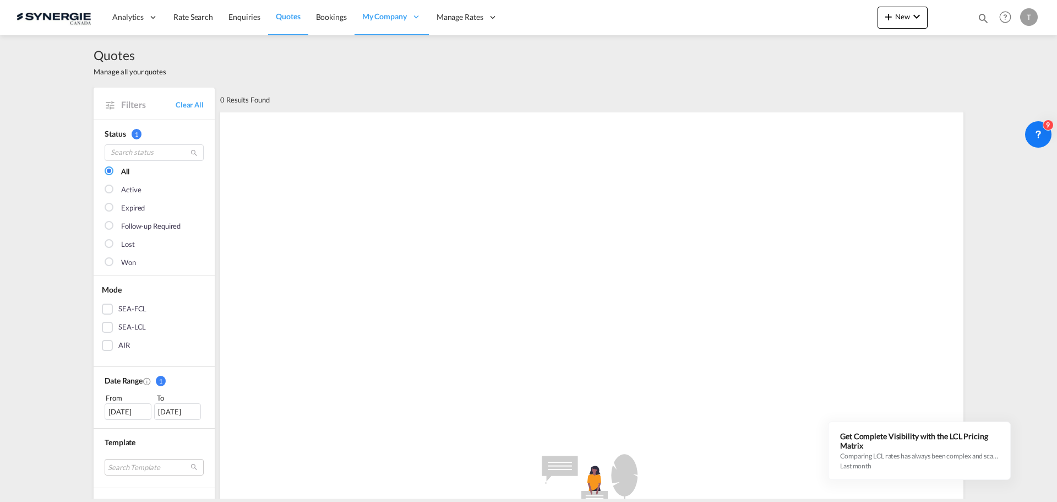 This screenshot has height=502, width=1057. I want to click on md-icon: icon-chevron-down, so click(917, 17).